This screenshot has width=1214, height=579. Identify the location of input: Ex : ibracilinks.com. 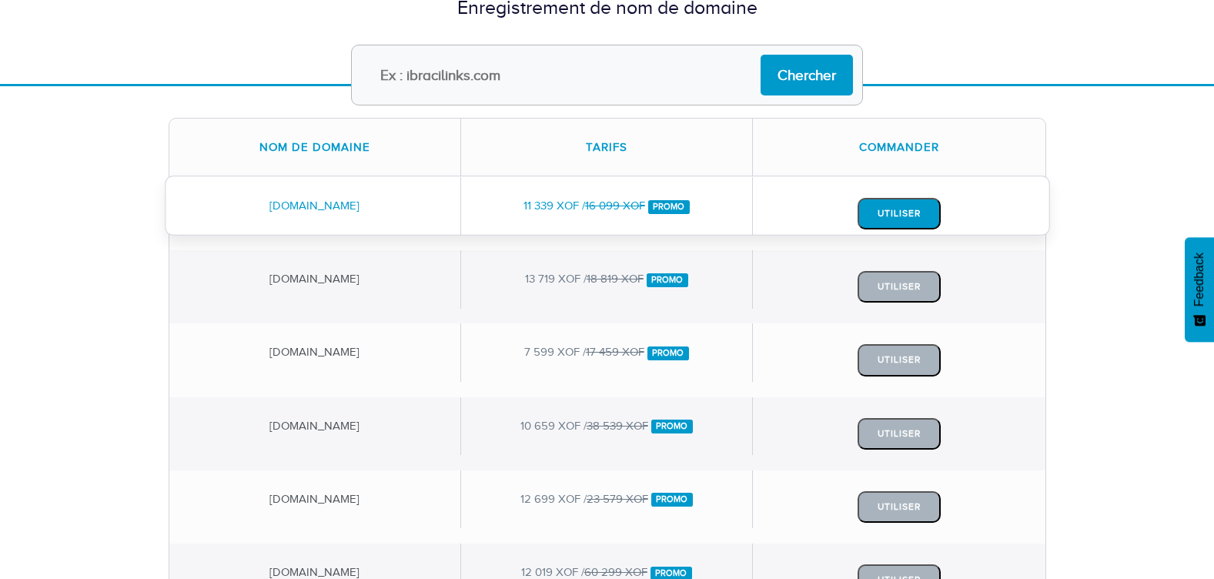
(607, 75).